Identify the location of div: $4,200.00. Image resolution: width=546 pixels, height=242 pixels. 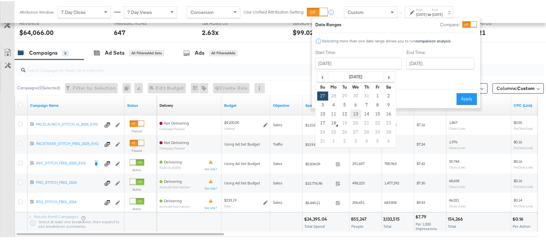
(232, 122).